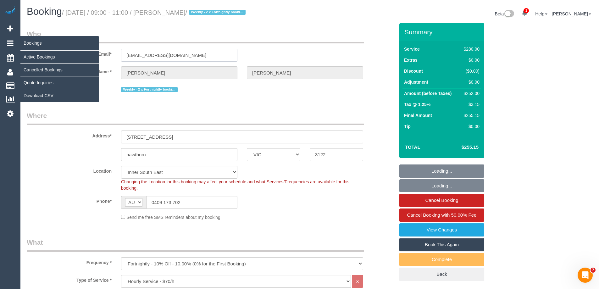  Describe the element at coordinates (416, 82) in the screenshot. I see `label: Adjustment` at that location.